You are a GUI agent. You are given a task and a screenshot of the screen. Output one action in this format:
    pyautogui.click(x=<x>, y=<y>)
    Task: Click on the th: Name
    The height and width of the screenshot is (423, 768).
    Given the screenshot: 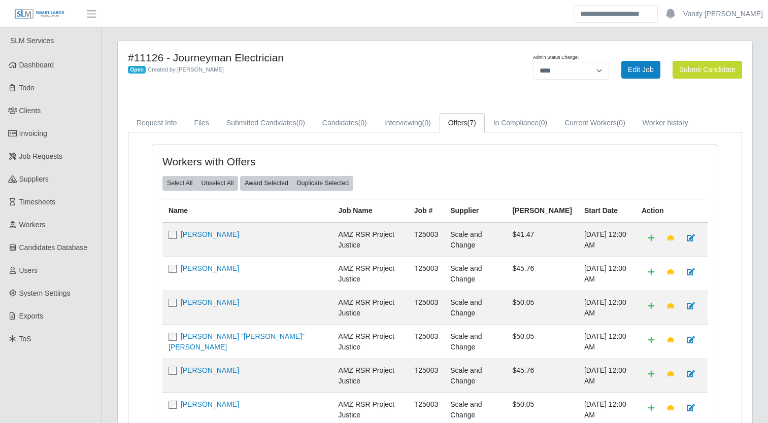 What is the action you would take?
    pyautogui.click(x=247, y=211)
    